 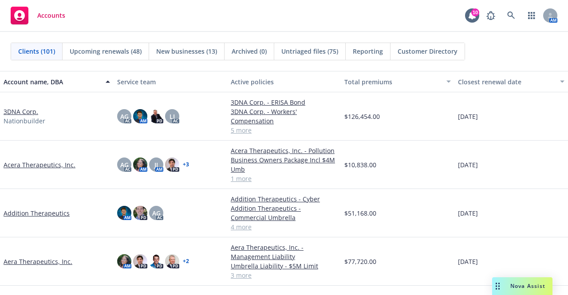 What do you see at coordinates (360, 165) in the screenshot?
I see `span: $10,838.00` at bounding box center [360, 165].